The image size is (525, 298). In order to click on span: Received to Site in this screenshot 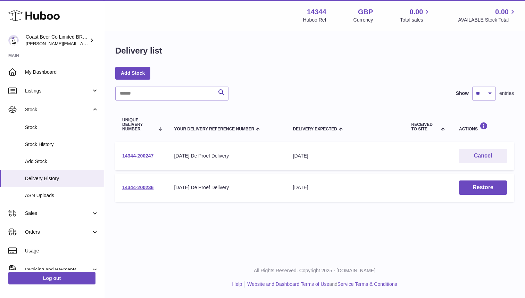, I will do `click(425, 127)`.